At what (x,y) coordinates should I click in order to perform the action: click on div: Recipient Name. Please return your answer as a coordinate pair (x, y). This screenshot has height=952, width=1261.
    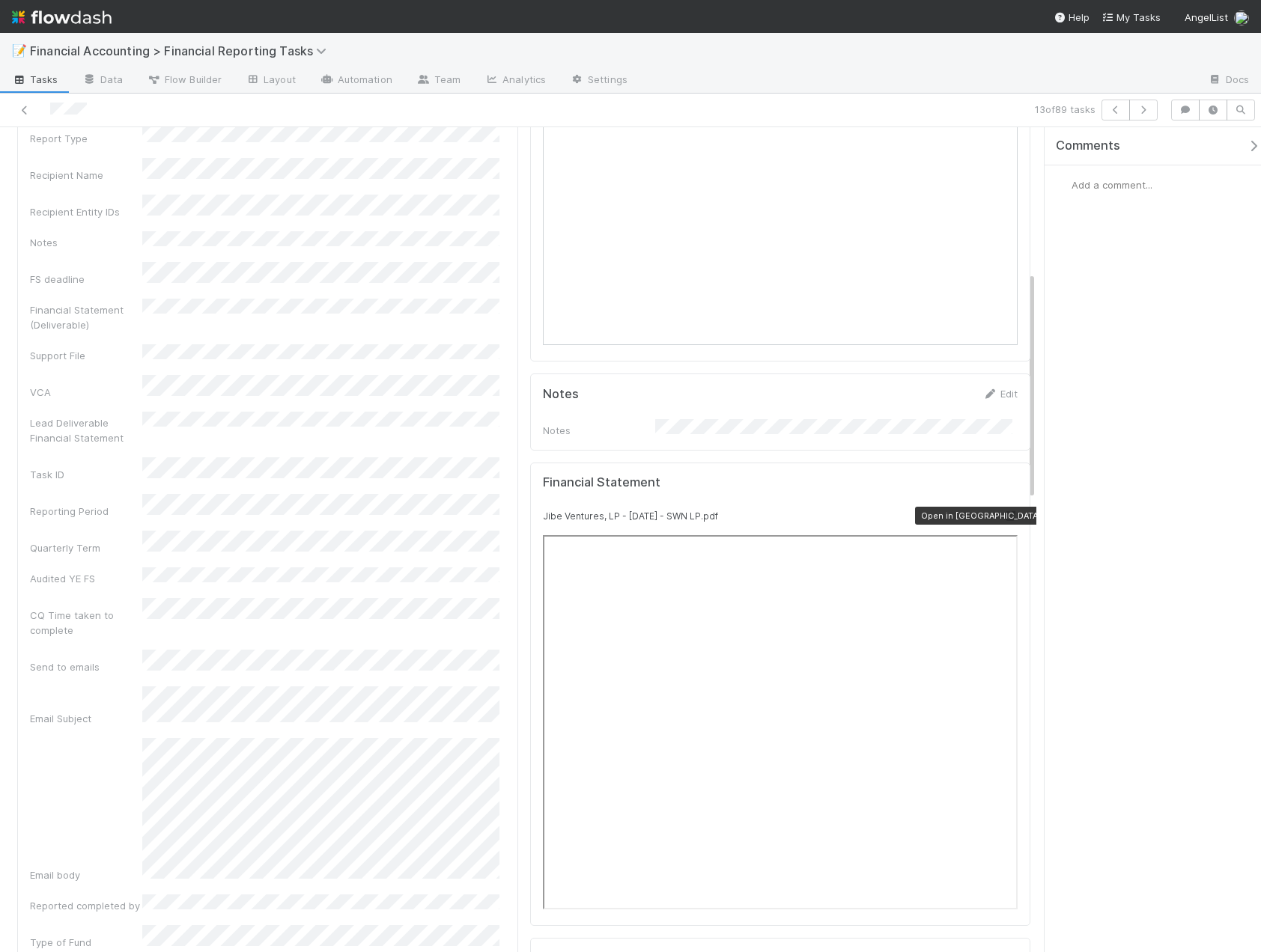
    Looking at the image, I should click on (86, 175).